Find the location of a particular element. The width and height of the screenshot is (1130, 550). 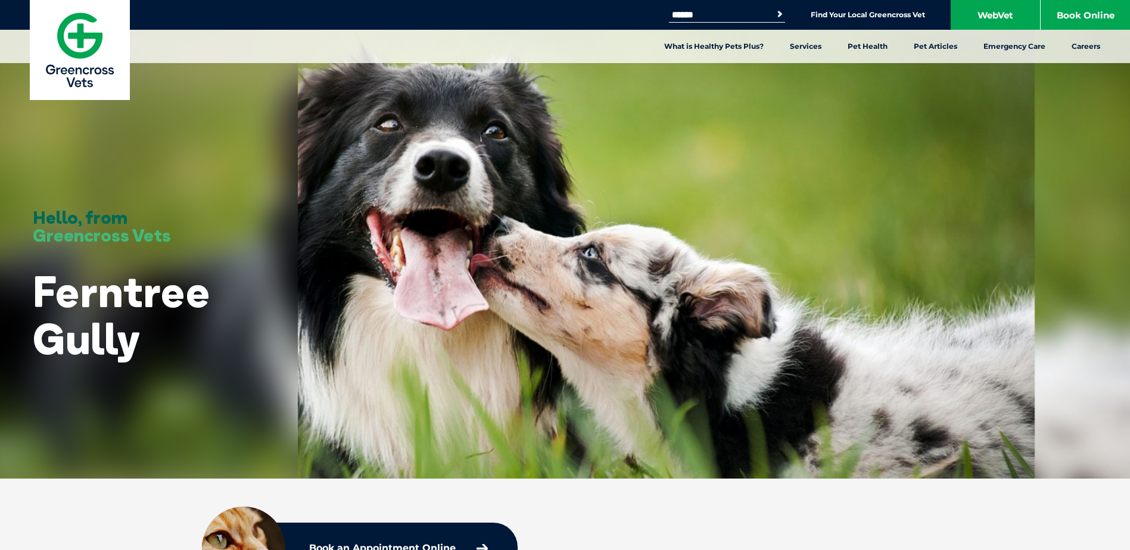

h1: Ferntree Gully is located at coordinates (149, 315).